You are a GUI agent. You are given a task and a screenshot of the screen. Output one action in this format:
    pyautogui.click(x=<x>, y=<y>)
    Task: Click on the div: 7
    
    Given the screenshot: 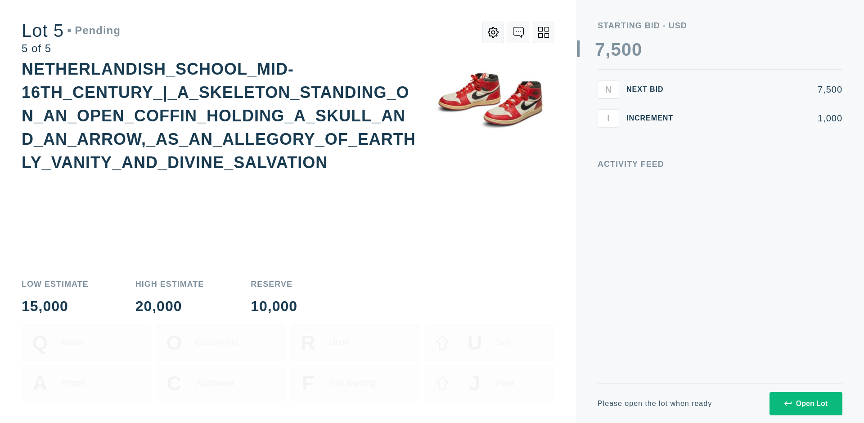 What is the action you would take?
    pyautogui.click(x=600, y=49)
    